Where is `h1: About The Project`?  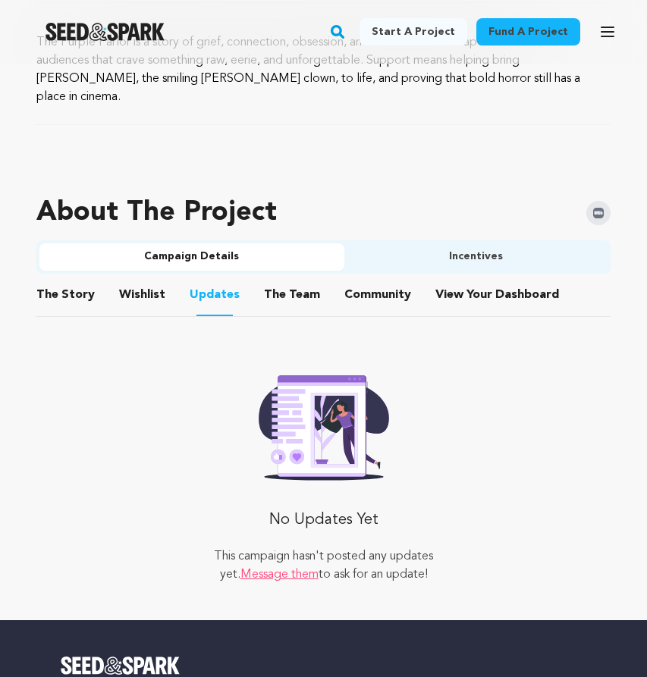
h1: About The Project is located at coordinates (156, 213).